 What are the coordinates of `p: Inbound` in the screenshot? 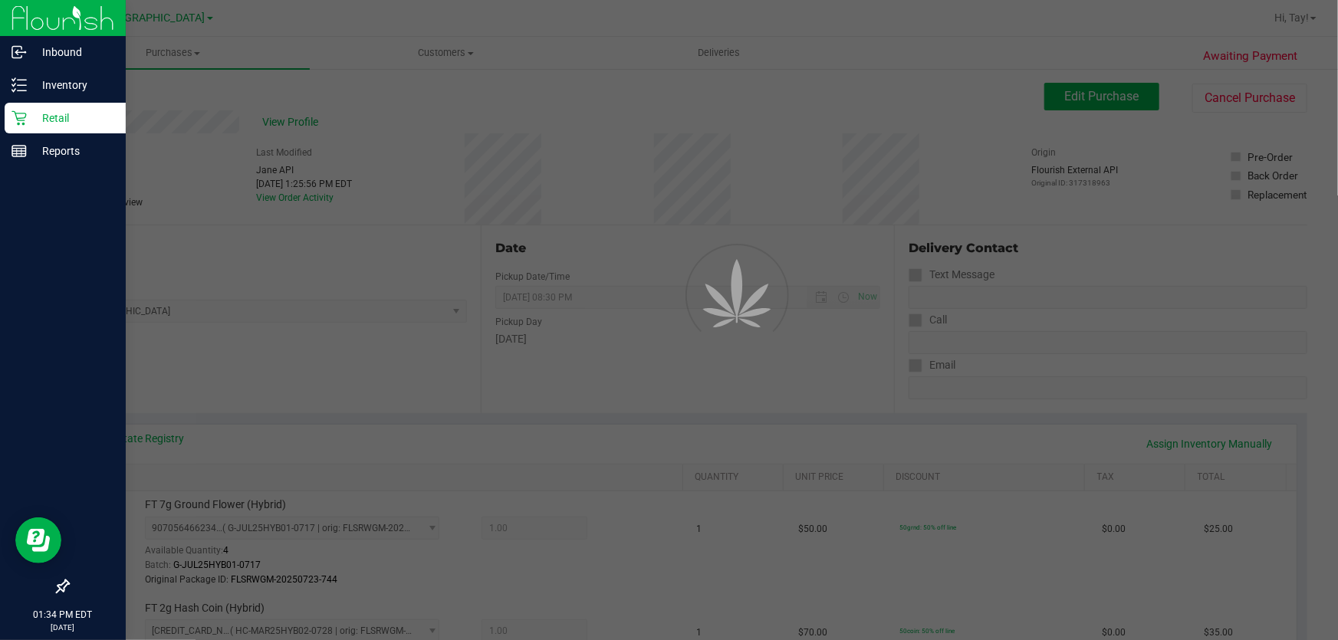 It's located at (73, 52).